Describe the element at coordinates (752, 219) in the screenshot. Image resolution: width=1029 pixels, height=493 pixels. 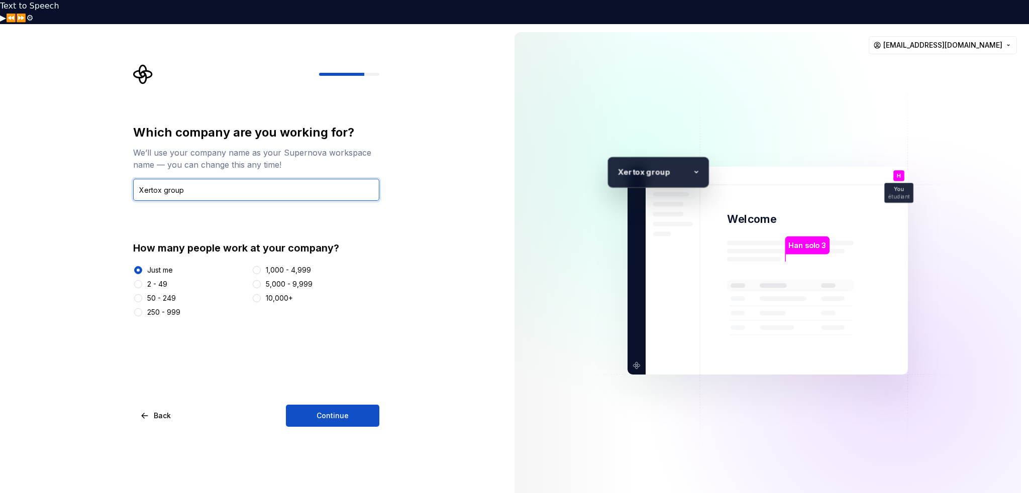
I see `p: Welcome` at that location.